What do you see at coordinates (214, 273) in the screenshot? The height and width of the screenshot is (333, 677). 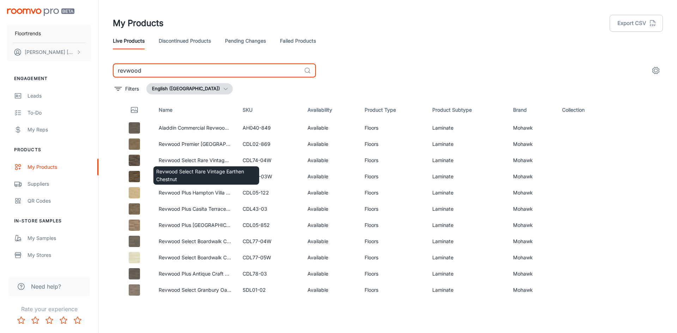 I see `a: Revwood Plus Antique Craft Espresso Bark Oak` at bounding box center [214, 273].